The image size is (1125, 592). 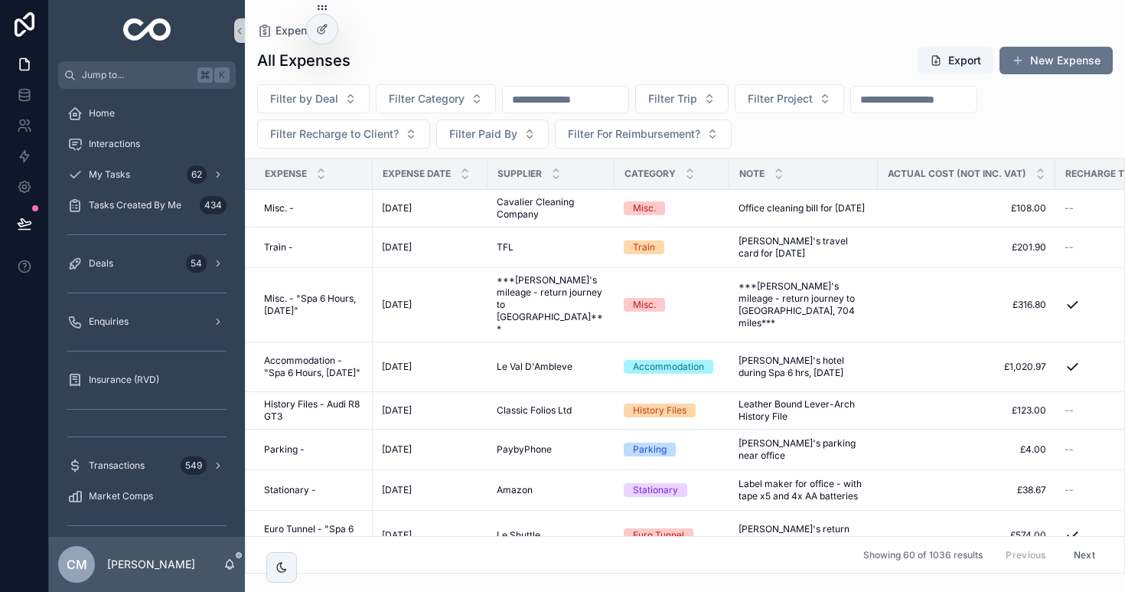 I want to click on a: Interactions, so click(x=147, y=144).